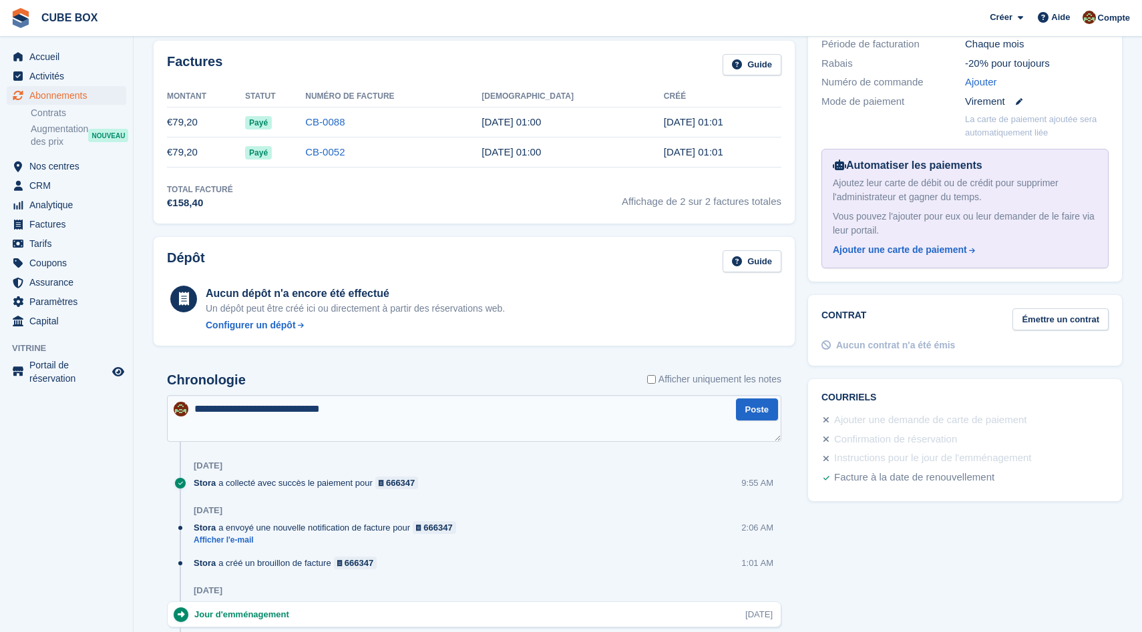 The width and height of the screenshot is (1142, 632). I want to click on p: La carte de paiement ajoutée sera automatiquement liée, so click(1036, 126).